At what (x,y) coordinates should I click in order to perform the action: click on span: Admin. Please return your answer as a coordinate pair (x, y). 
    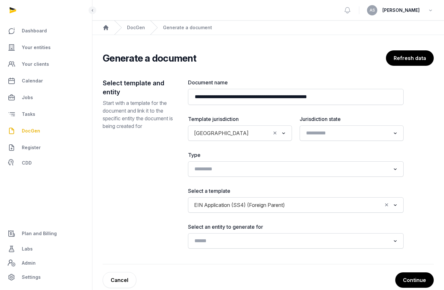
    Looking at the image, I should click on (29, 263).